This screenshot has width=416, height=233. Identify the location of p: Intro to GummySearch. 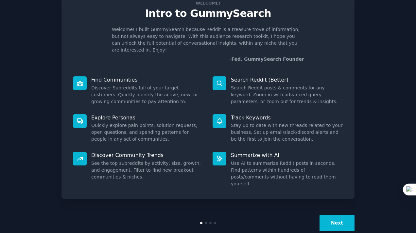
(208, 13).